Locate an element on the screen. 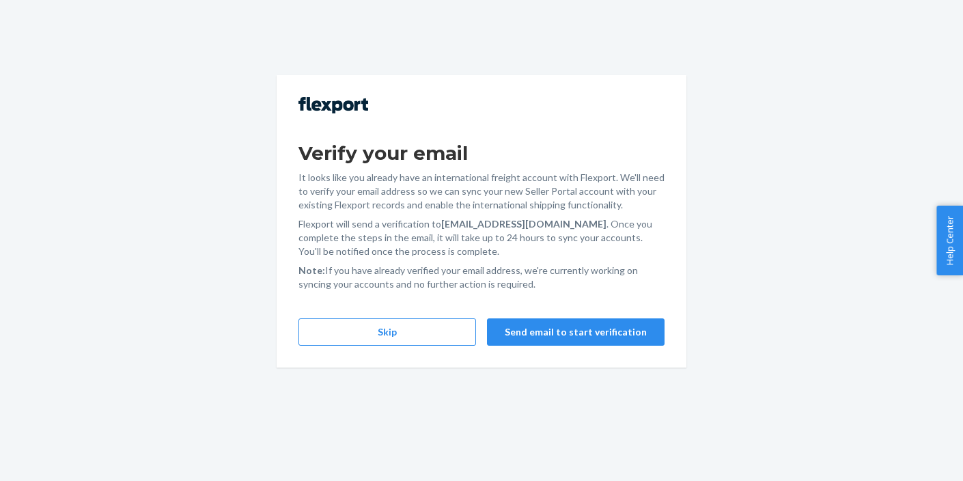 The height and width of the screenshot is (481, 963). img: Flexport logo is located at coordinates (333, 105).